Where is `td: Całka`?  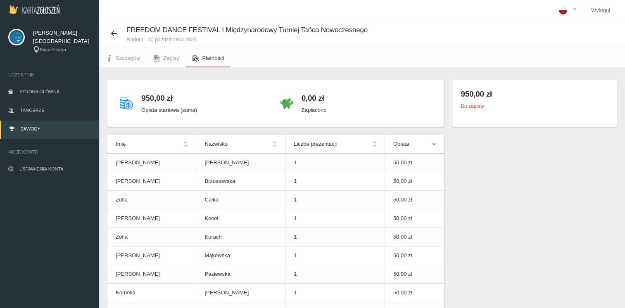 td: Całka is located at coordinates (241, 200).